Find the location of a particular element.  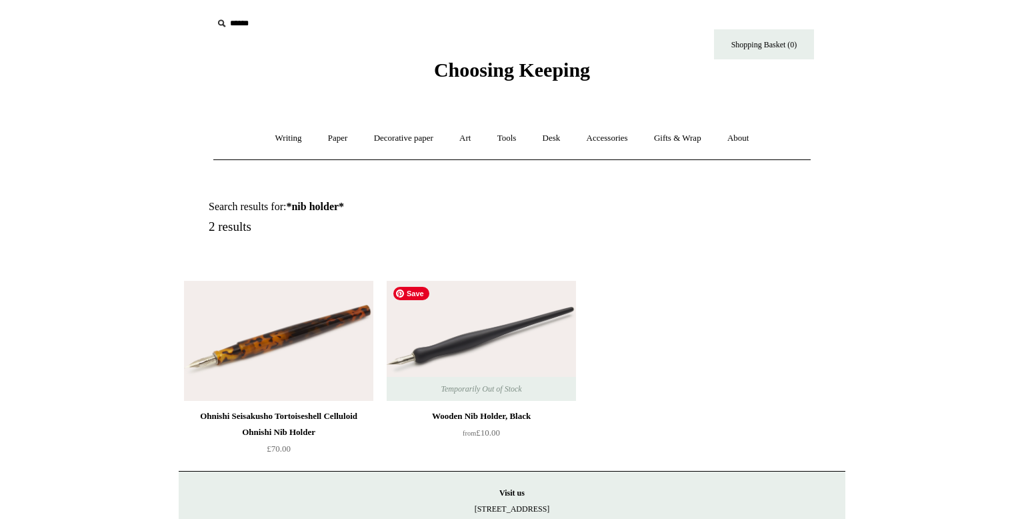

h5: 2 results is located at coordinates (368, 227).